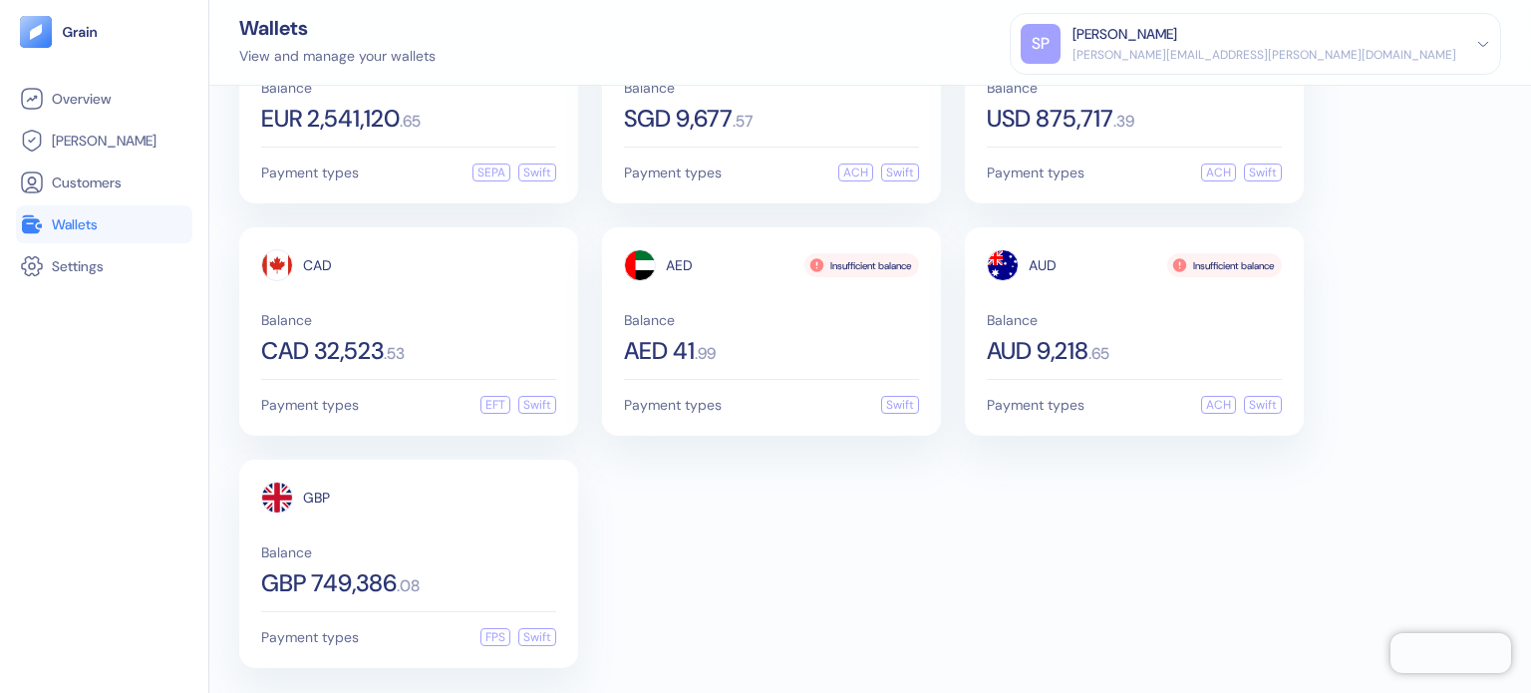  What do you see at coordinates (78, 266) in the screenshot?
I see `span: Settings` at bounding box center [78, 266].